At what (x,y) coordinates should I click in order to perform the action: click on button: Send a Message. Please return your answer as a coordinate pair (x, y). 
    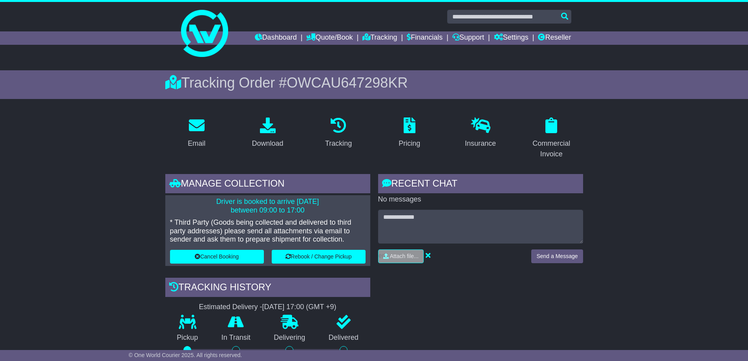
    Looking at the image, I should click on (557, 256).